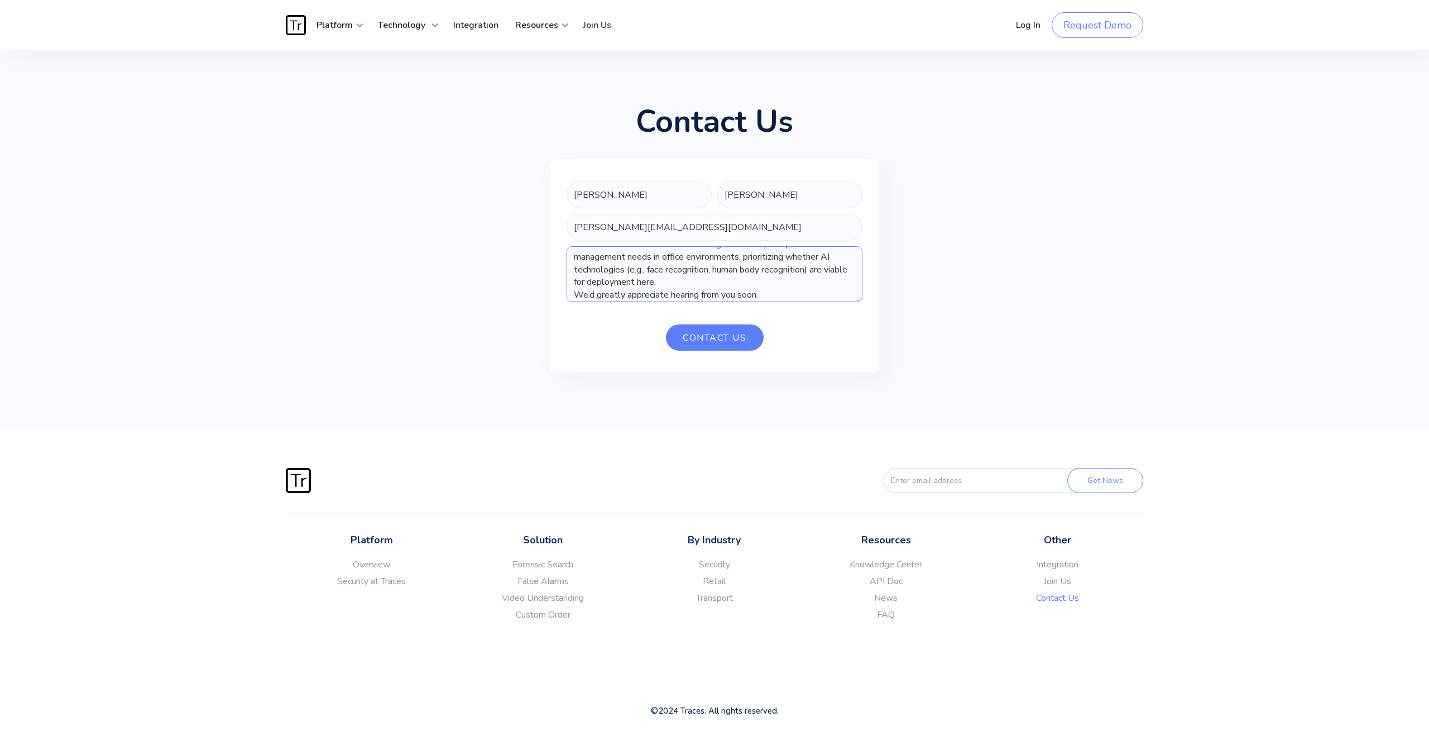 The width and height of the screenshot is (1429, 736). I want to click on a: Request Demo, so click(1097, 25).